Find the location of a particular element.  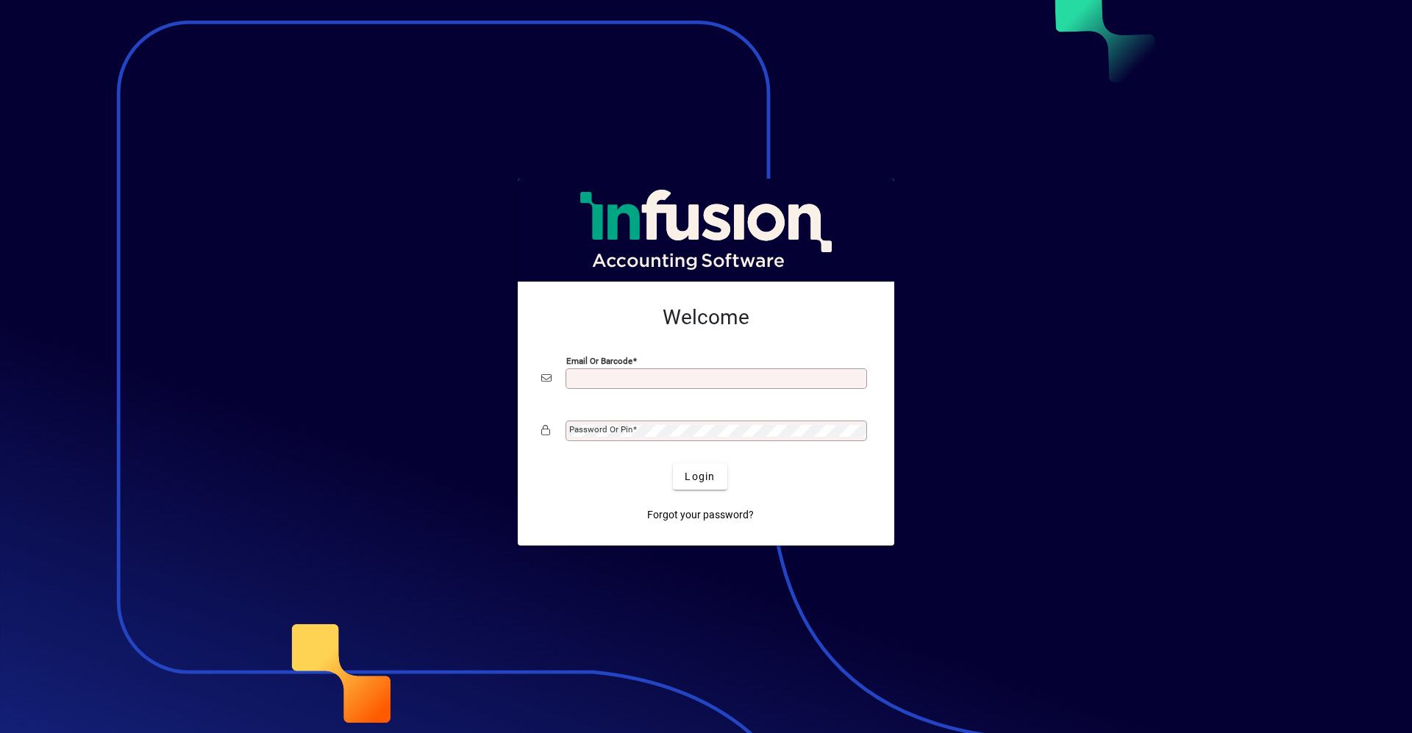

h2: Welcome is located at coordinates (706, 318).